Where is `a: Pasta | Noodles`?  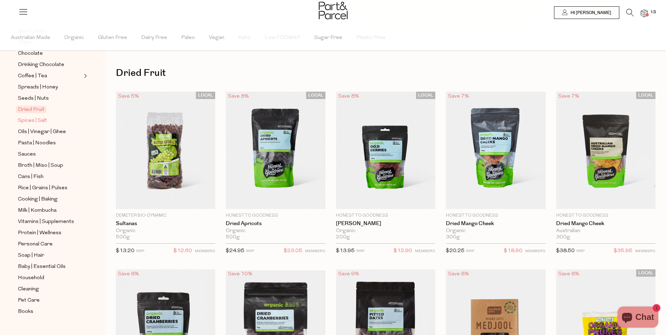
a: Pasta | Noodles is located at coordinates (50, 143).